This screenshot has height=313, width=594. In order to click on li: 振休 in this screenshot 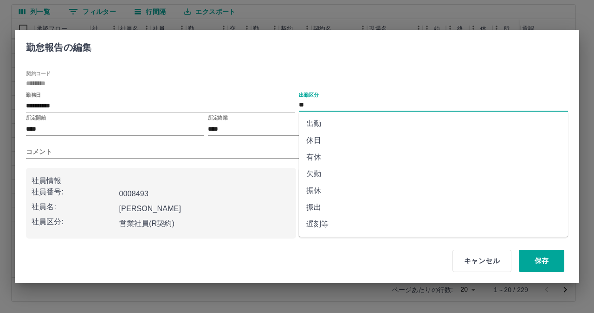, I will do `click(434, 190)`.